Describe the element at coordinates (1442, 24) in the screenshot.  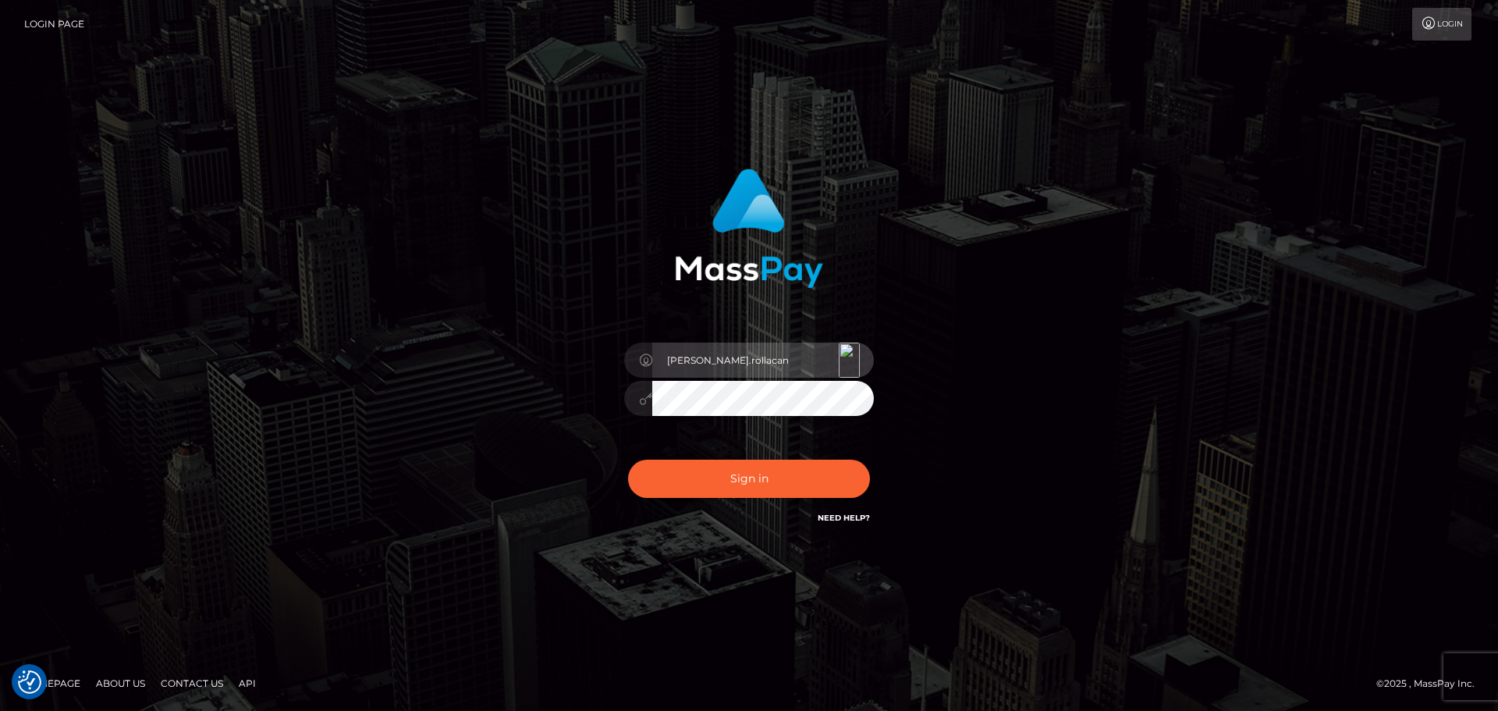
I see `a: Login` at that location.